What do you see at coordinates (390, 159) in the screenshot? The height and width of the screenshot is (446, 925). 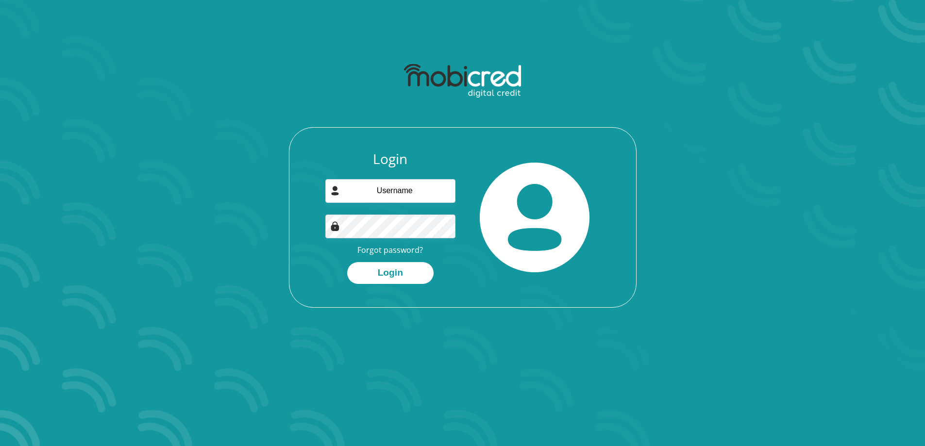 I see `h3: Login` at bounding box center [390, 159].